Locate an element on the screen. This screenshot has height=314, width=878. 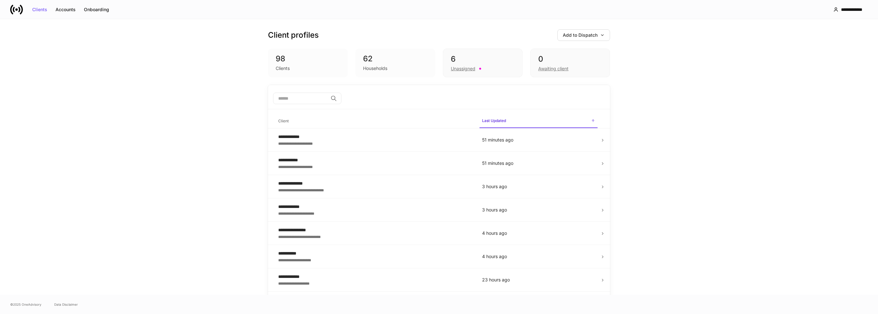
div: 0 is located at coordinates (570, 59).